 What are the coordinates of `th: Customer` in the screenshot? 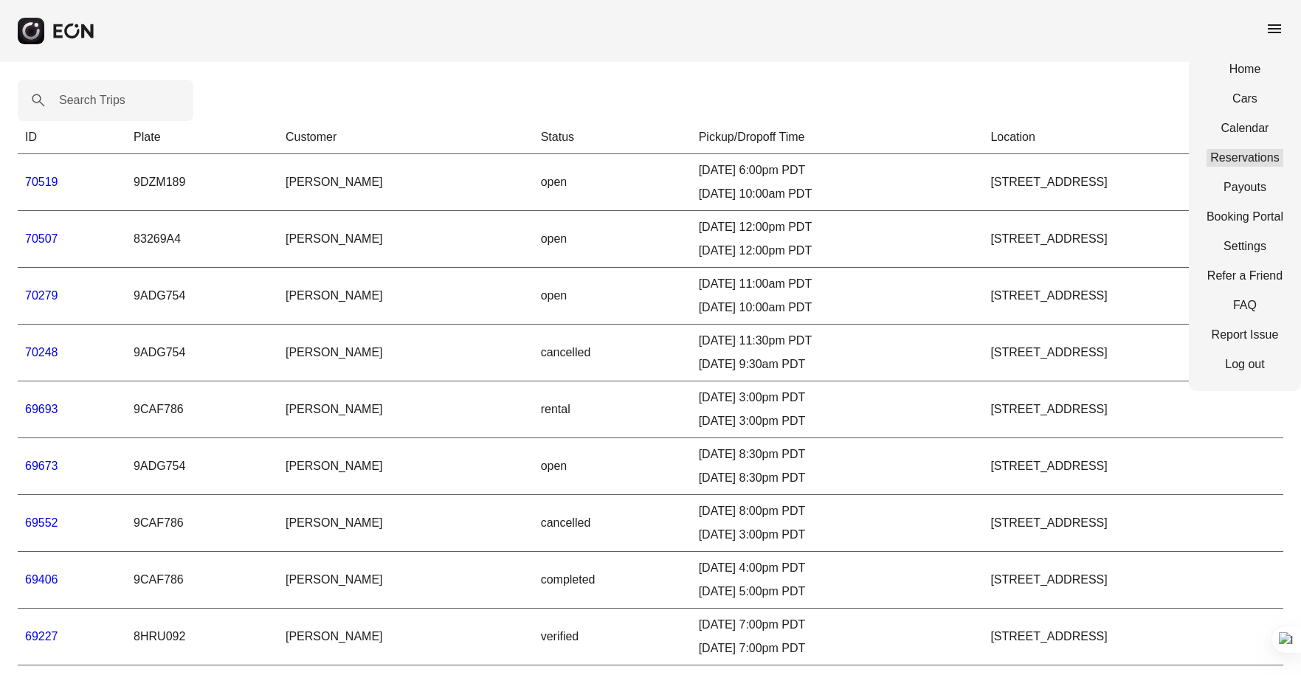 It's located at (406, 137).